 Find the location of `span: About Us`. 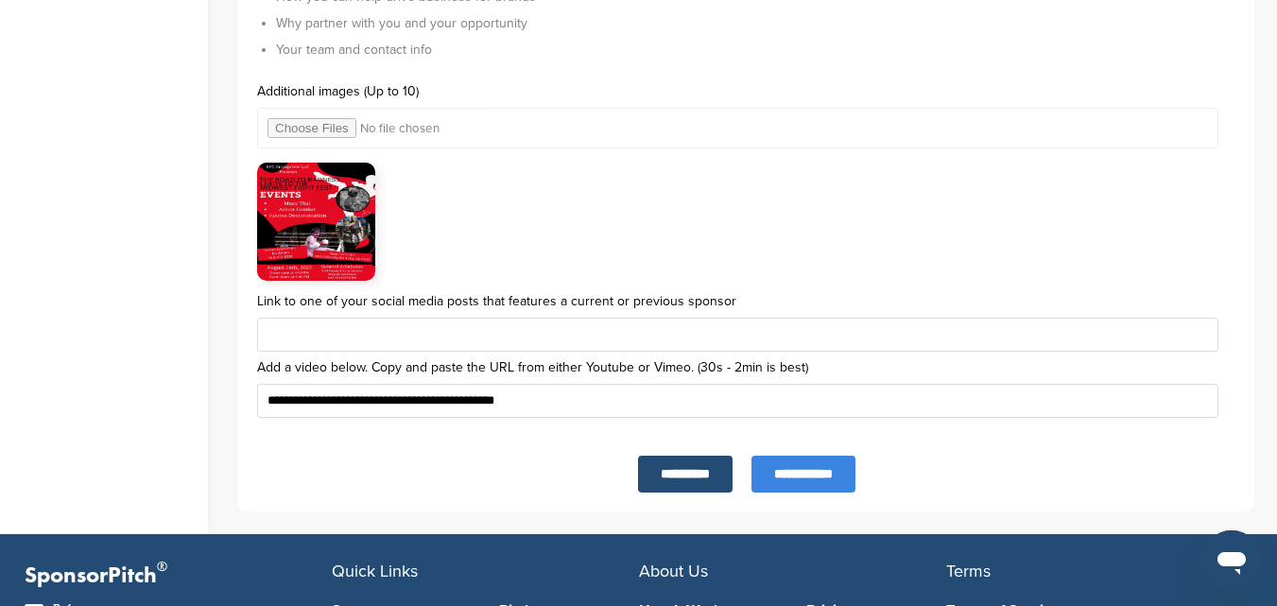

span: About Us is located at coordinates (673, 571).